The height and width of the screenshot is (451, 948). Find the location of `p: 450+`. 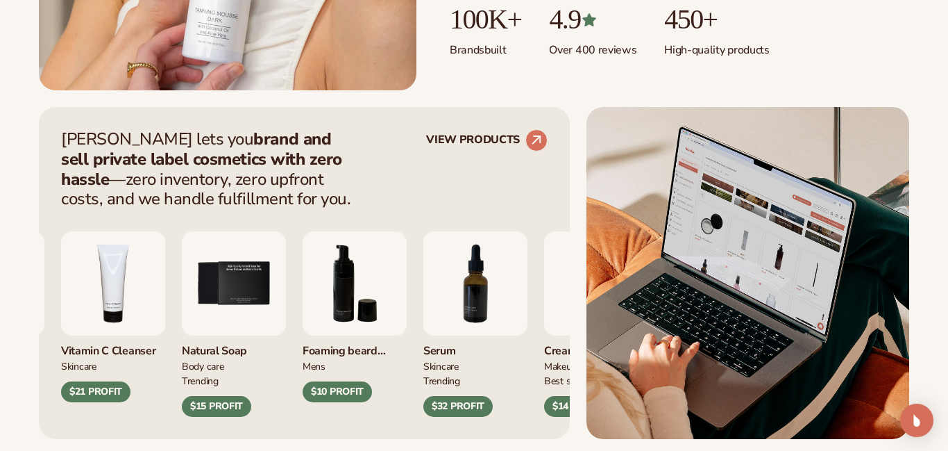

p: 450+ is located at coordinates (717, 19).